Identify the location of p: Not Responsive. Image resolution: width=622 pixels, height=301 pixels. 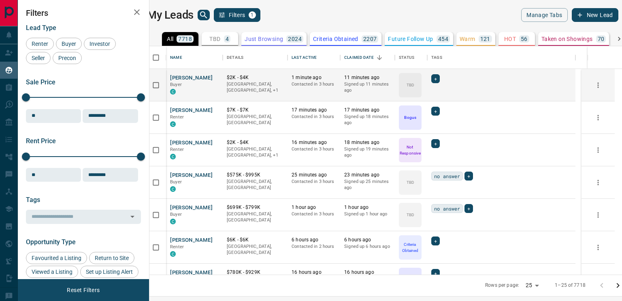
(410, 150).